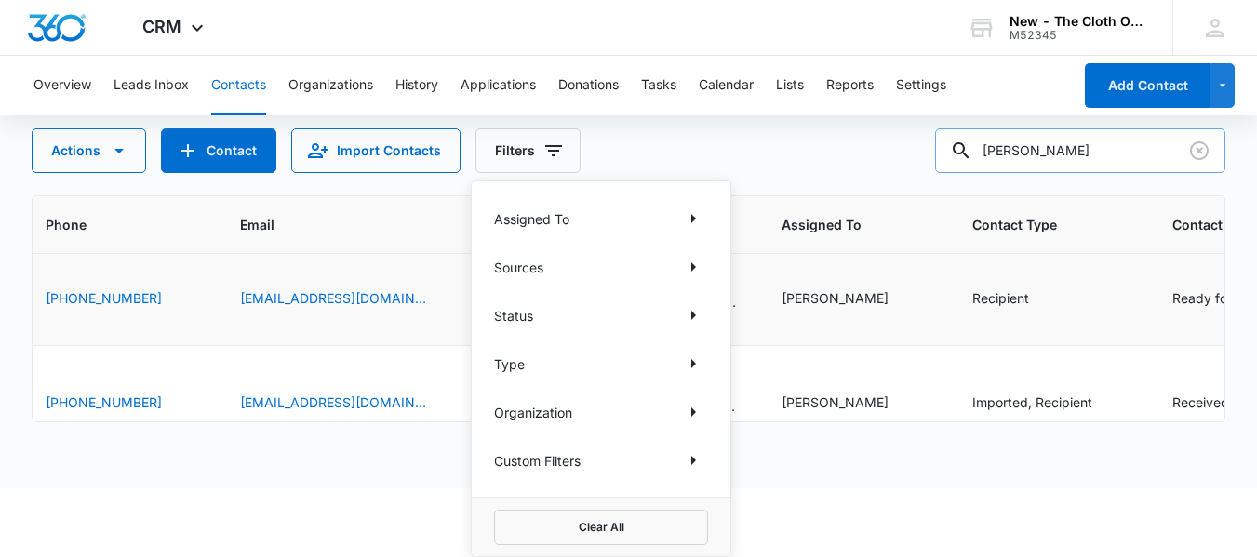 Image resolution: width=1257 pixels, height=557 pixels. What do you see at coordinates (601, 527) in the screenshot?
I see `button: Clear All` at bounding box center [601, 527].